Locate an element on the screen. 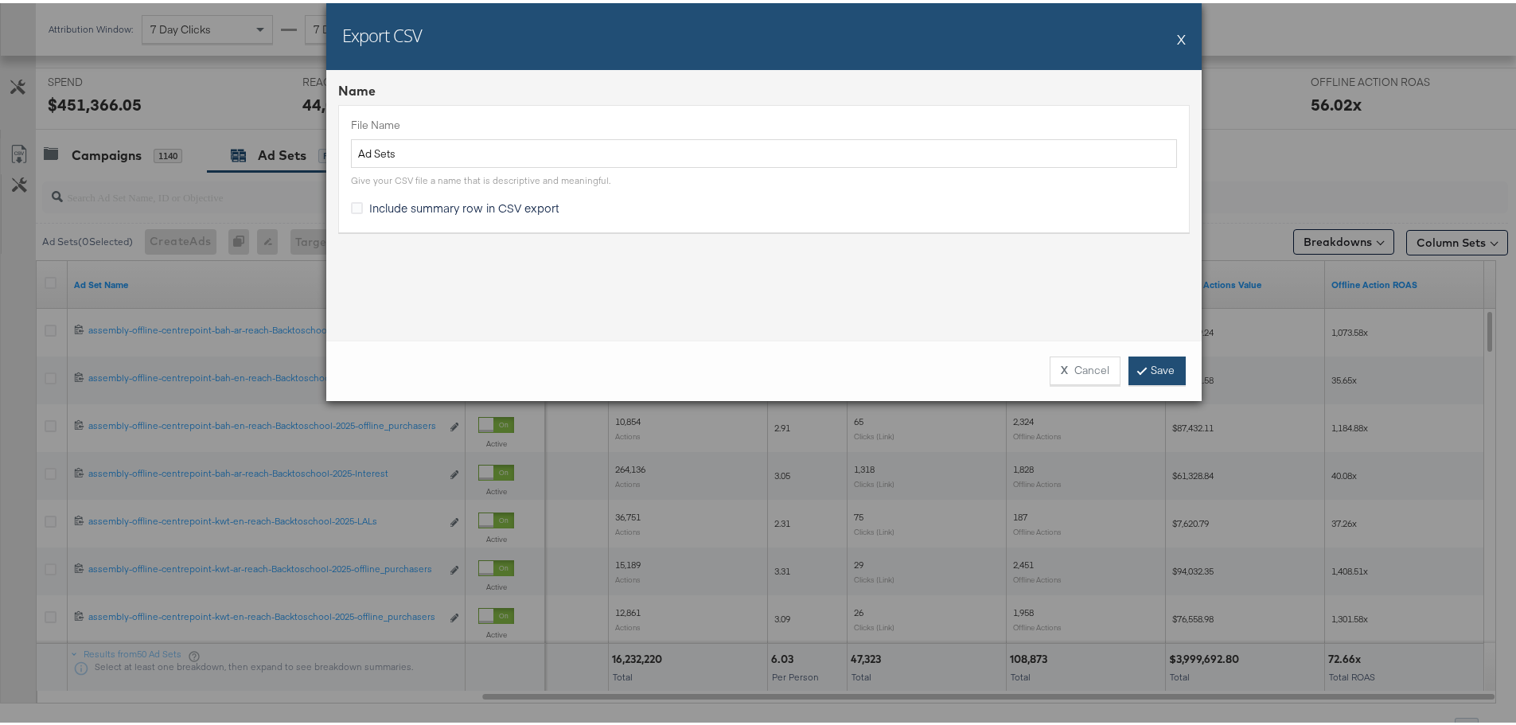  a: Save is located at coordinates (1157, 368).